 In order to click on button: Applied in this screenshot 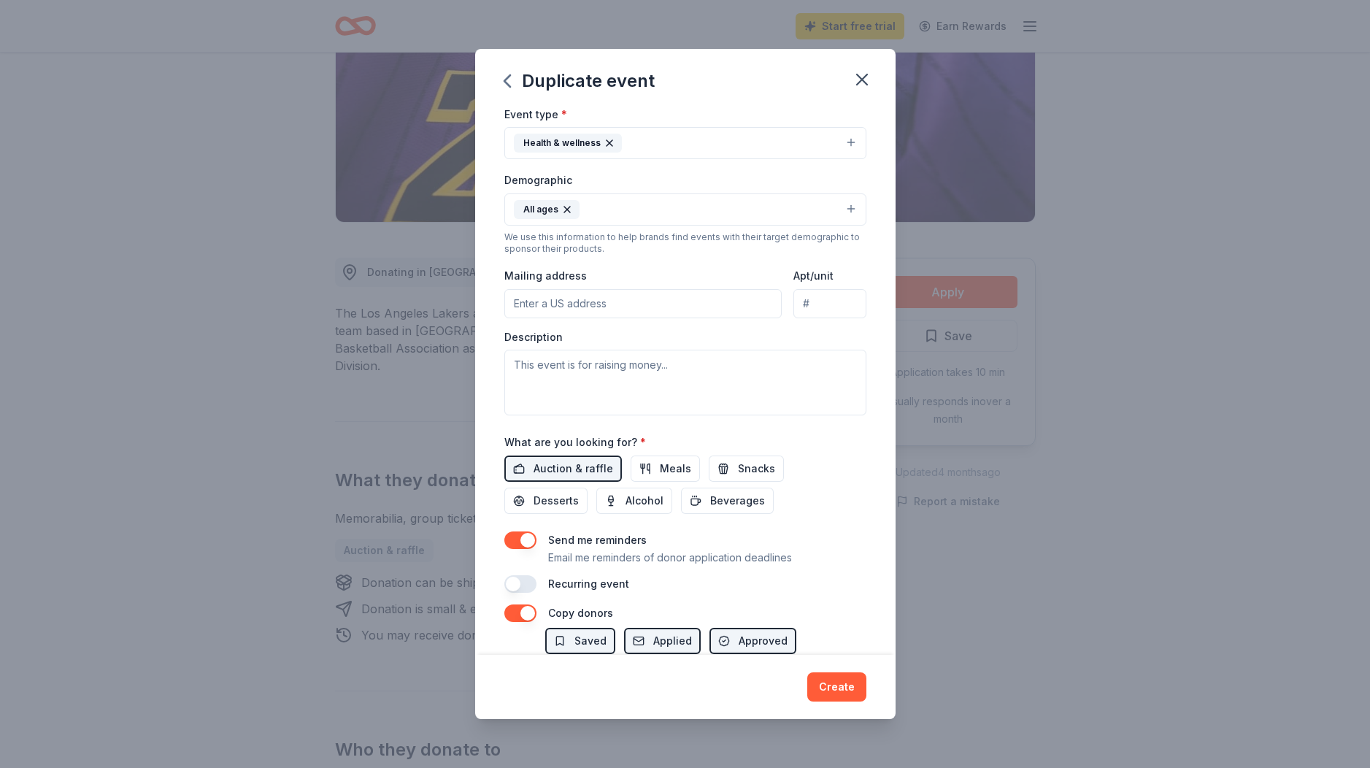, I will do `click(662, 641)`.